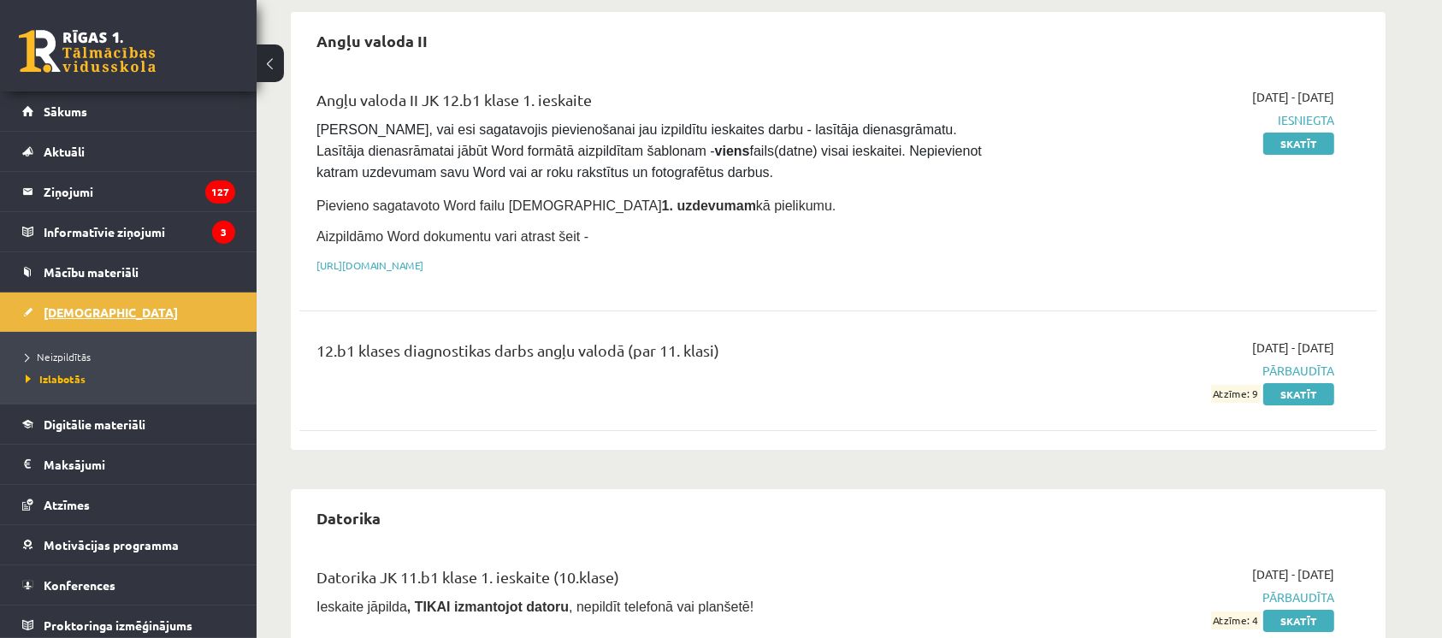  What do you see at coordinates (139, 464) in the screenshot?
I see `legend: Maksājumi` at bounding box center [139, 464].